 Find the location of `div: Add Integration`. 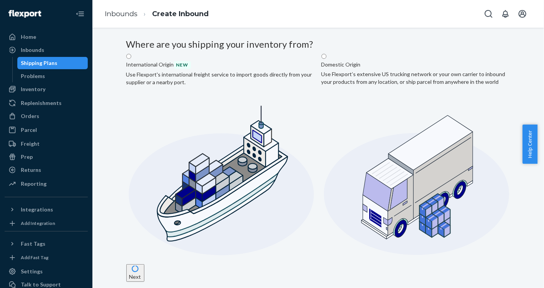

div: Add Integration is located at coordinates (38, 223).